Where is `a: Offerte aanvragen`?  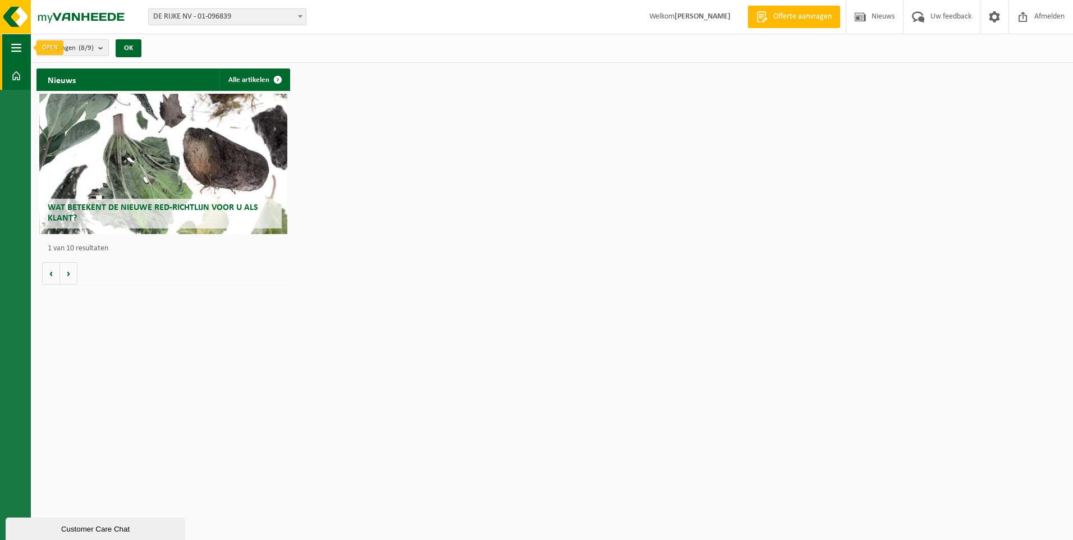 a: Offerte aanvragen is located at coordinates (794, 17).